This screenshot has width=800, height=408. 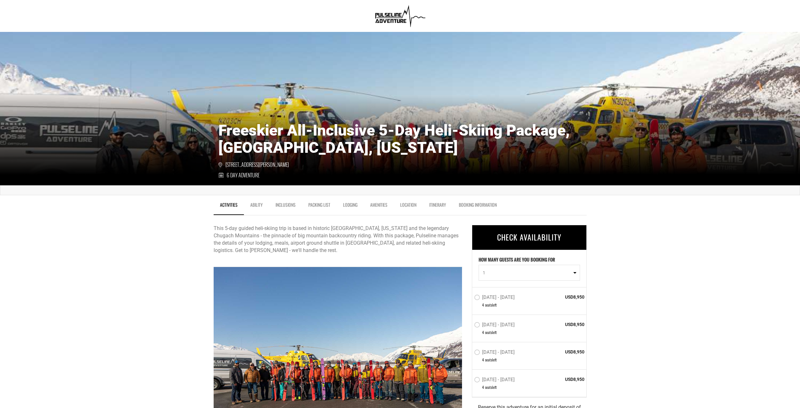 I want to click on span: 6 Day Adventure, so click(x=243, y=175).